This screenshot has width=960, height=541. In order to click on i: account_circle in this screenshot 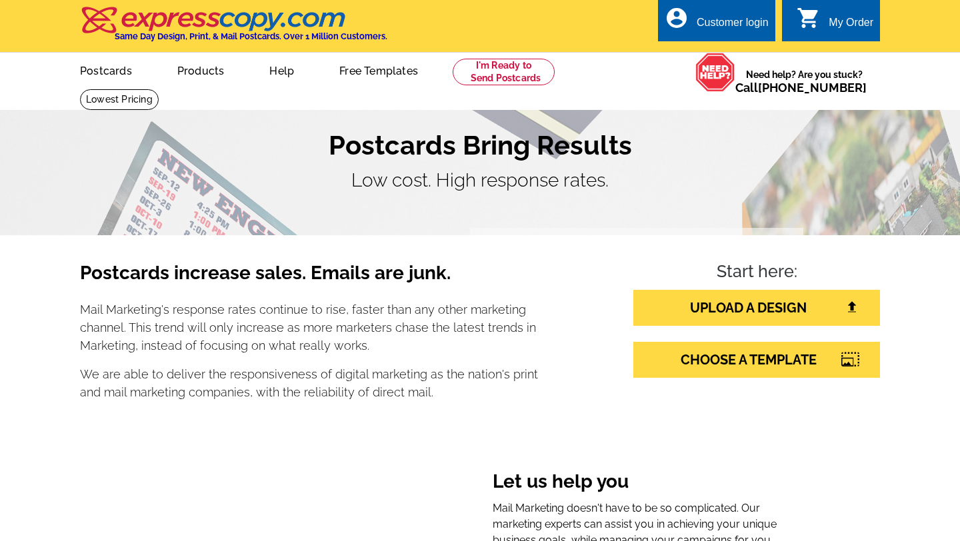, I will do `click(677, 18)`.